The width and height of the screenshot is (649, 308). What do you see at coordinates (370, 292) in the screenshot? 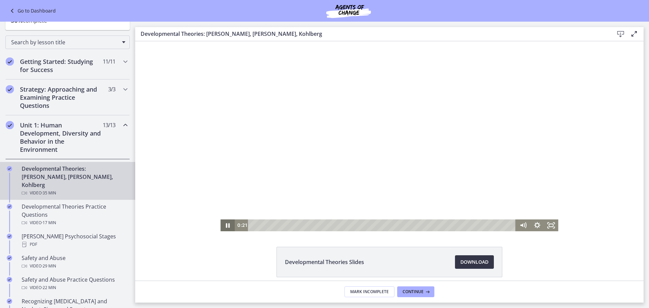
I see `button: Mark Incomplete` at bounding box center [370, 292].